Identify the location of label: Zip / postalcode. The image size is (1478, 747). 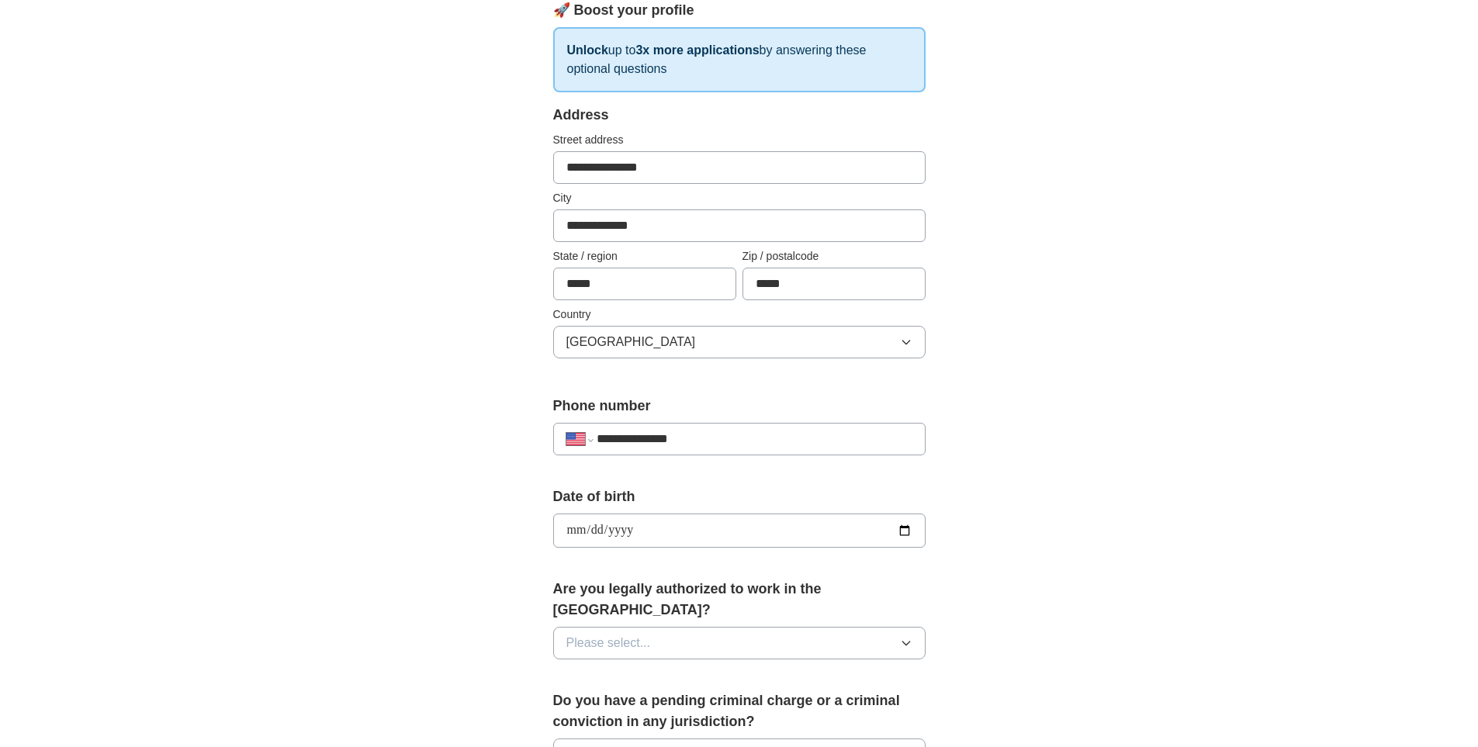
(834, 256).